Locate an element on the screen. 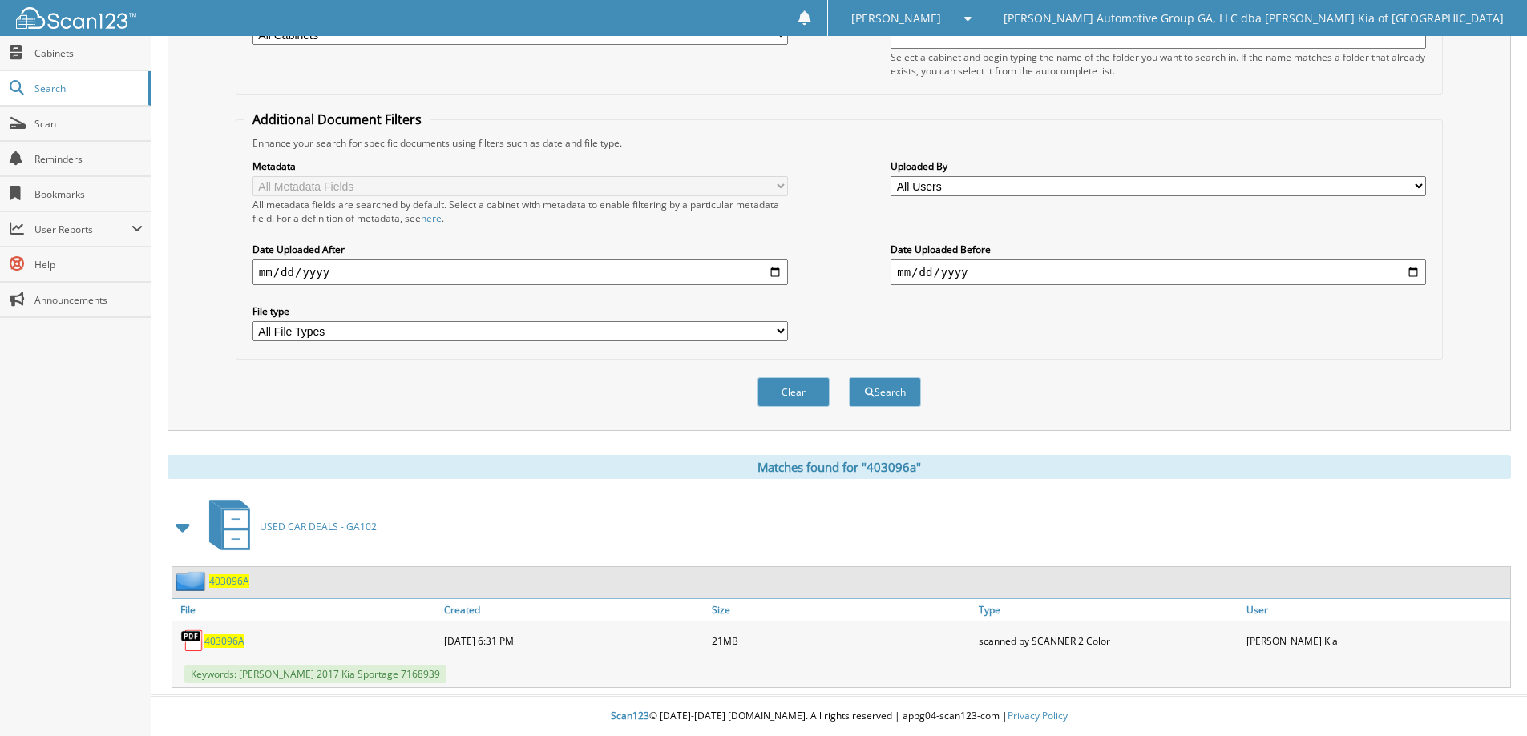 Image resolution: width=1527 pixels, height=736 pixels. a: User is located at coordinates (1376, 610).